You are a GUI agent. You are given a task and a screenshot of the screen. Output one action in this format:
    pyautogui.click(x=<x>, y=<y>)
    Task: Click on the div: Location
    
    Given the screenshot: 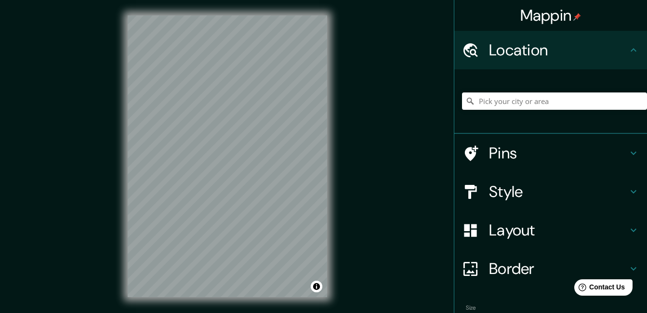 What is the action you would take?
    pyautogui.click(x=550, y=50)
    